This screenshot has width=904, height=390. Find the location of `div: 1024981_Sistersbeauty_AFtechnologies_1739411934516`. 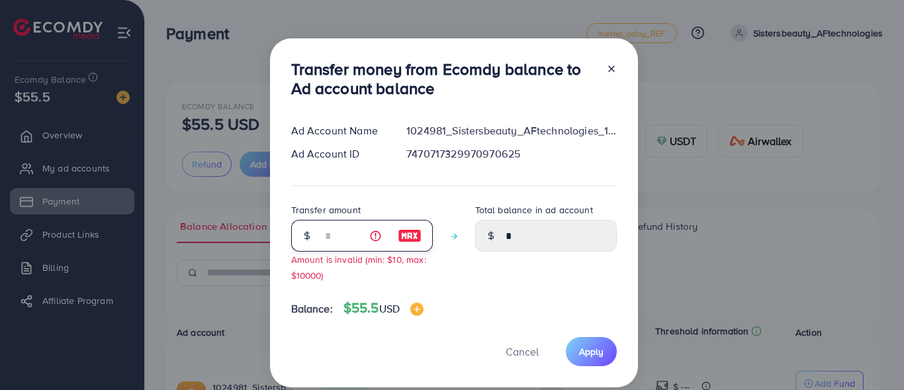

div: 1024981_Sistersbeauty_AFtechnologies_1739411934516 is located at coordinates (511, 130).